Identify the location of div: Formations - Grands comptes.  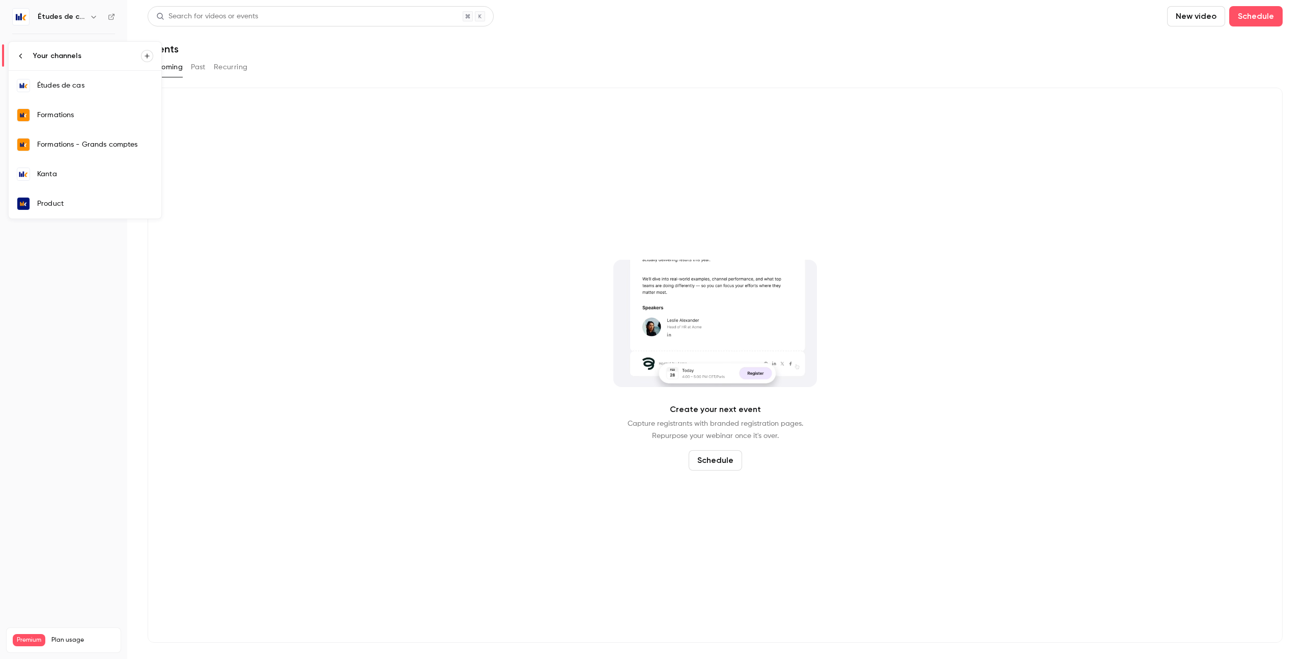
(95, 145).